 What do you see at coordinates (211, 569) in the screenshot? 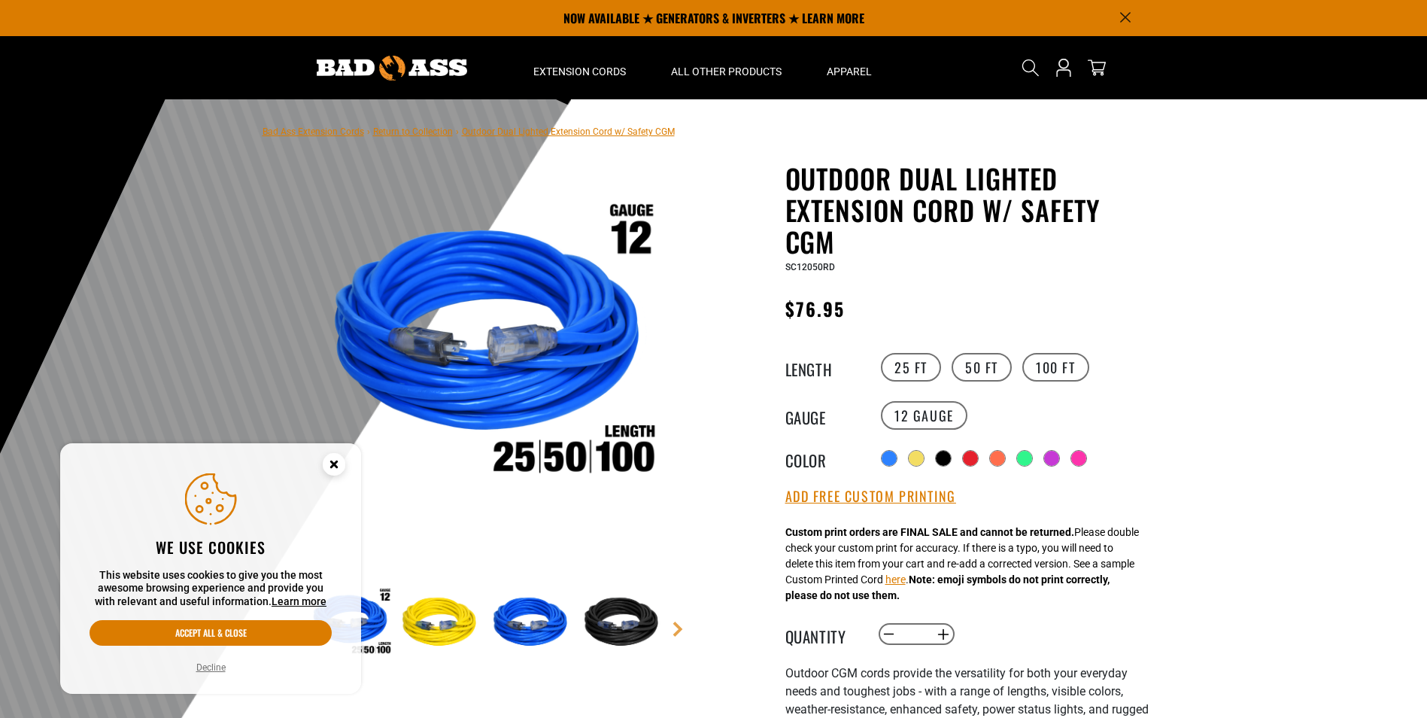
I see `aside: Cookie Consent` at bounding box center [211, 569].